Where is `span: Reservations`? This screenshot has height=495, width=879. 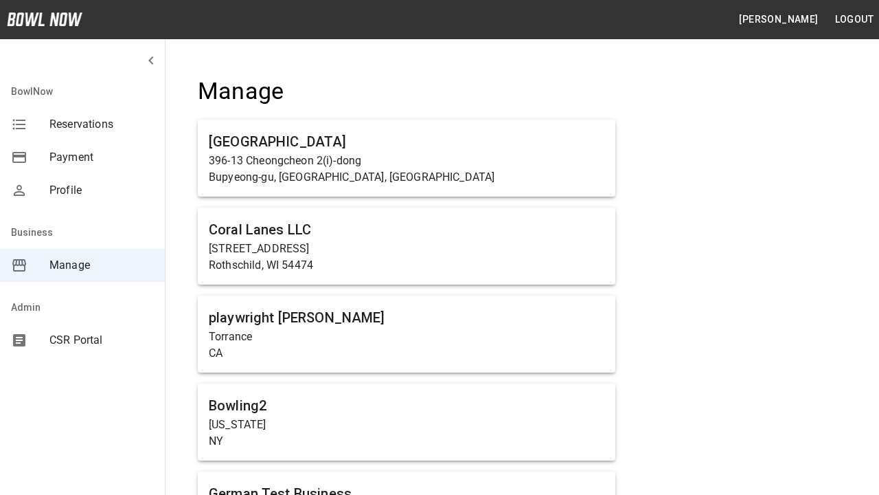
span: Reservations is located at coordinates (102, 124).